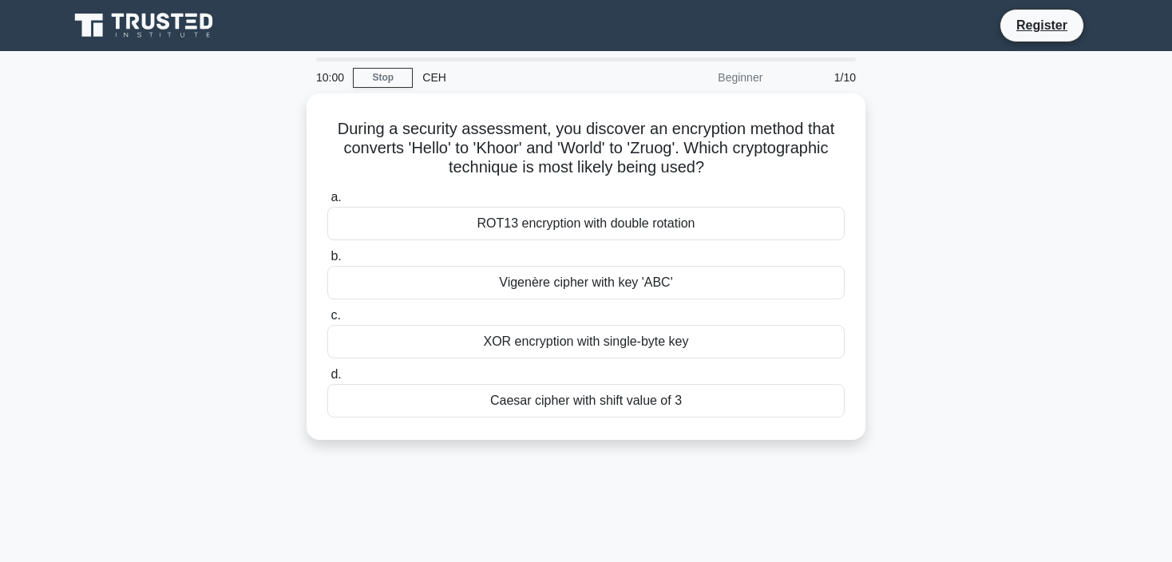  Describe the element at coordinates (586, 342) in the screenshot. I see `div: XOR encryption with single-byte key` at that location.